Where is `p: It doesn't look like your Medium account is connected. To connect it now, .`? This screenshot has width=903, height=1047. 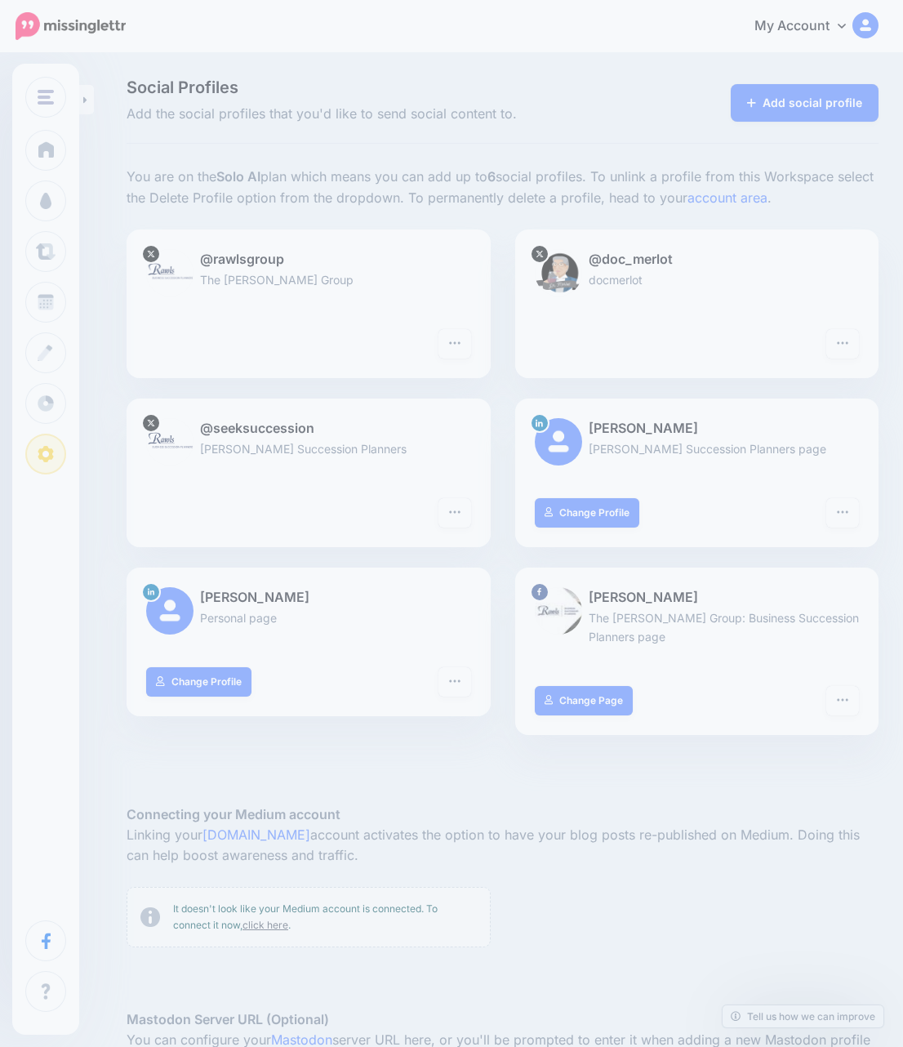
p: It doesn't look like your Medium account is connected. To connect it now, . is located at coordinates (325, 917).